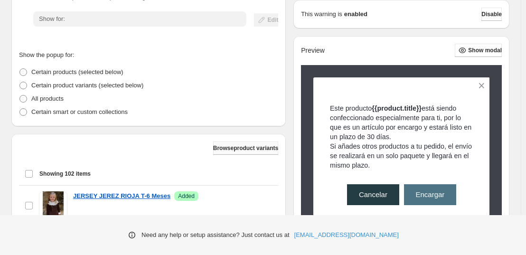 The width and height of the screenshot is (526, 255). What do you see at coordinates (79, 112) in the screenshot?
I see `p: Certain smart or custom collections` at bounding box center [79, 112].